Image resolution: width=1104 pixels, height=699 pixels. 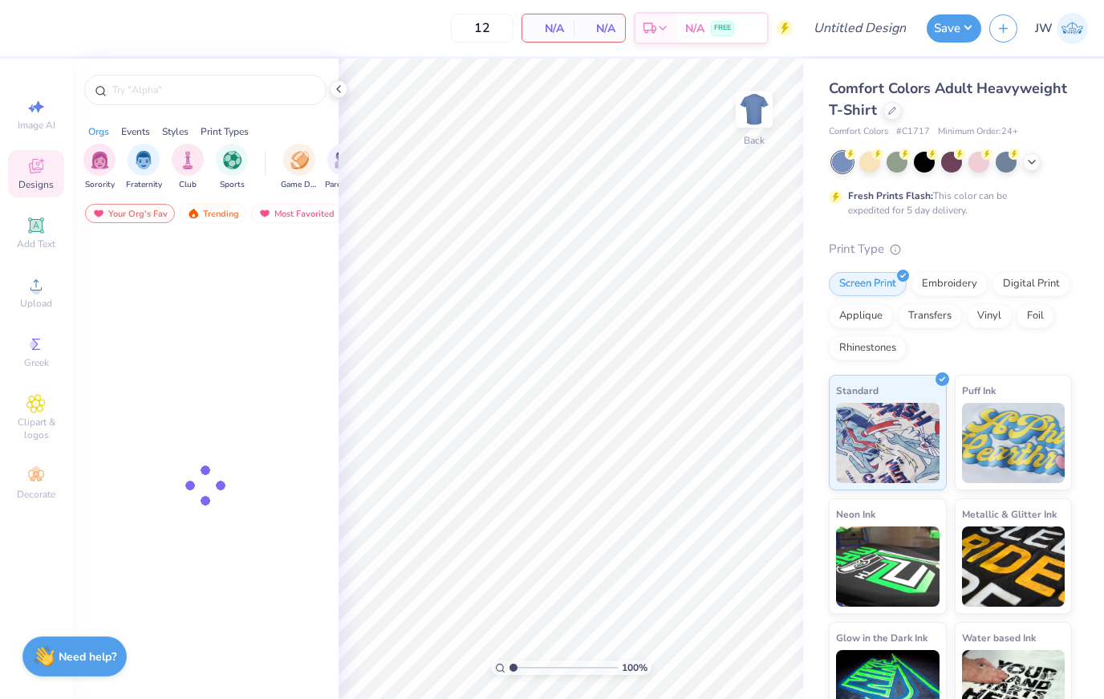 I want to click on img: Jessica Wendt, so click(x=1072, y=28).